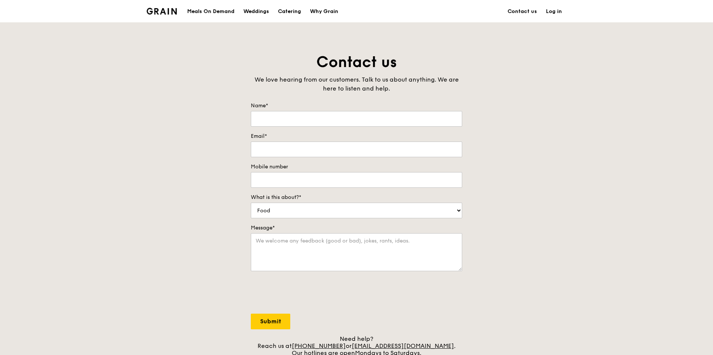 The height and width of the screenshot is (355, 713). Describe the element at coordinates (162, 11) in the screenshot. I see `img: Grain` at that location.